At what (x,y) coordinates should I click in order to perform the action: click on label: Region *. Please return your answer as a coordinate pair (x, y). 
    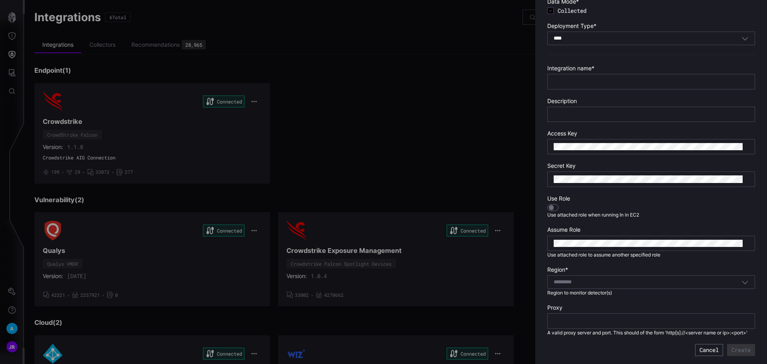
    Looking at the image, I should click on (651, 270).